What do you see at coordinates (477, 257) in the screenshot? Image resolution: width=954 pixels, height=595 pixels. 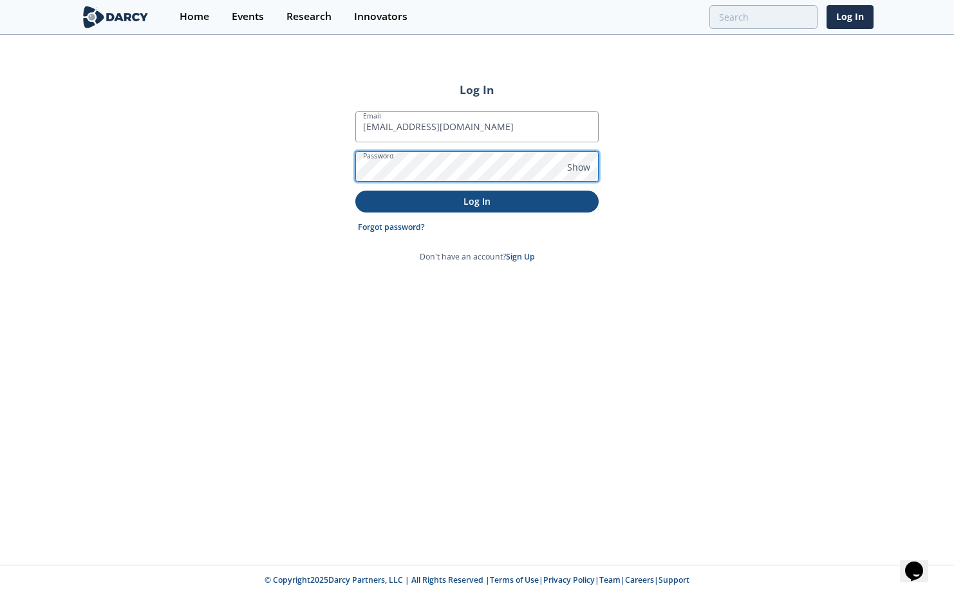 I see `p: Don't have an account?` at bounding box center [477, 257].